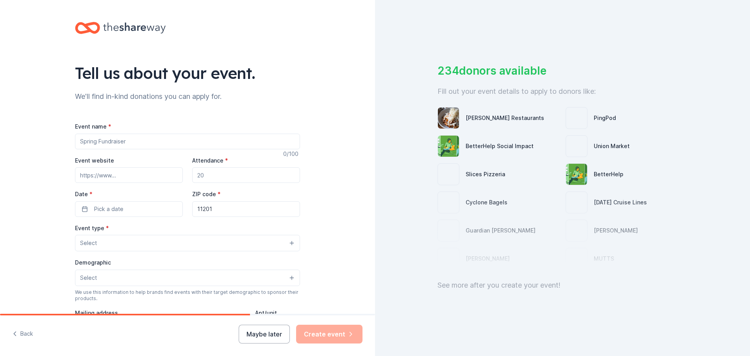 This screenshot has width=750, height=356. Describe the element at coordinates (612, 146) in the screenshot. I see `div: Union Market` at that location.